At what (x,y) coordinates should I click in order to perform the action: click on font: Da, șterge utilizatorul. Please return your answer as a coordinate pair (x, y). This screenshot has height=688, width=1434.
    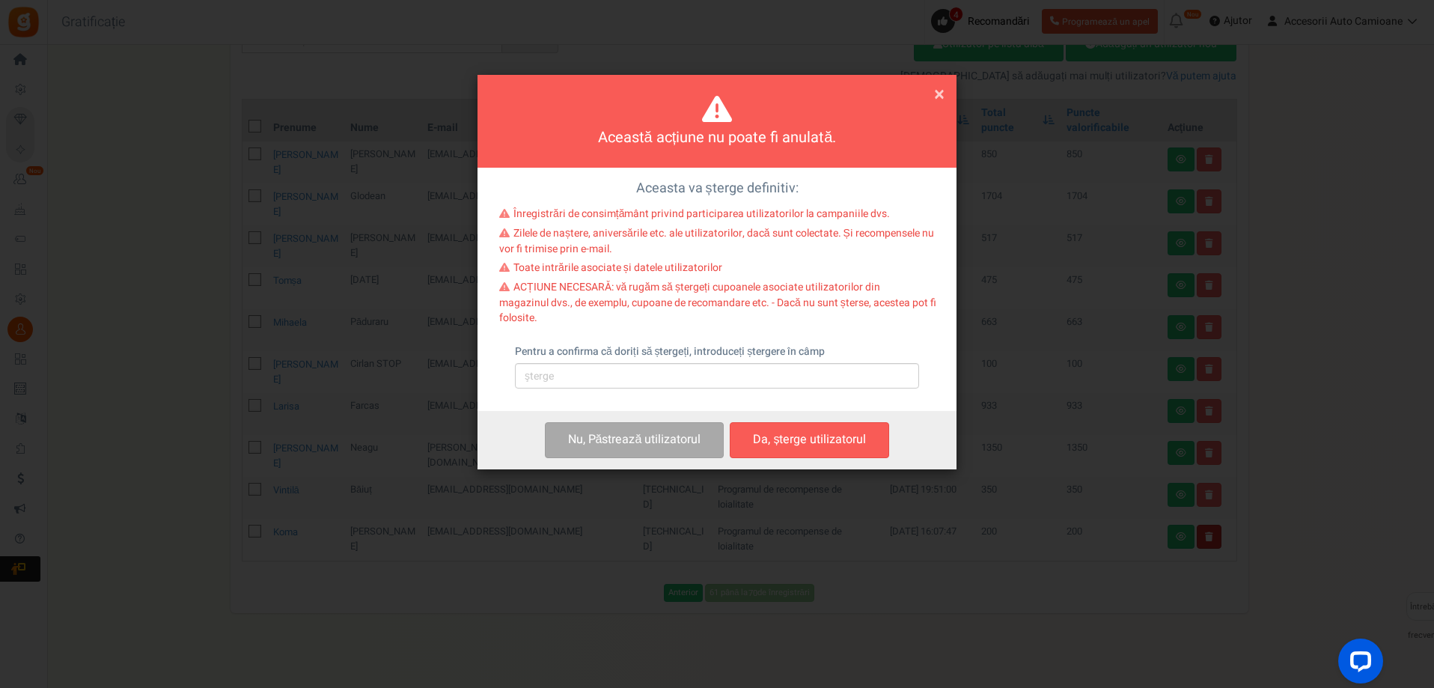
    Looking at the image, I should click on (809, 439).